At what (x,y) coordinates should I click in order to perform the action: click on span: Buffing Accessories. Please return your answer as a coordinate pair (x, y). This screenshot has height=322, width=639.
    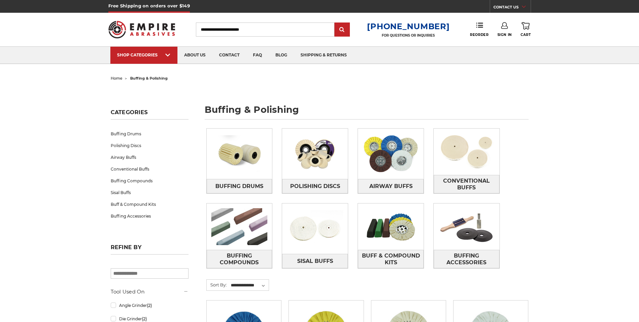
    Looking at the image, I should click on (467, 259).